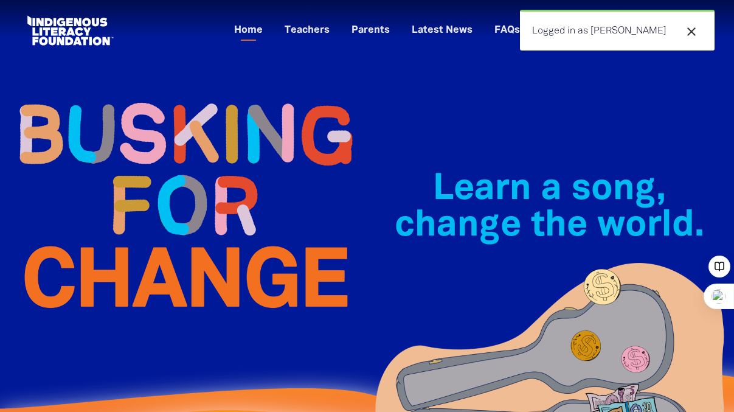 This screenshot has width=734, height=412. Describe the element at coordinates (507, 30) in the screenshot. I see `a: FAQs` at that location.